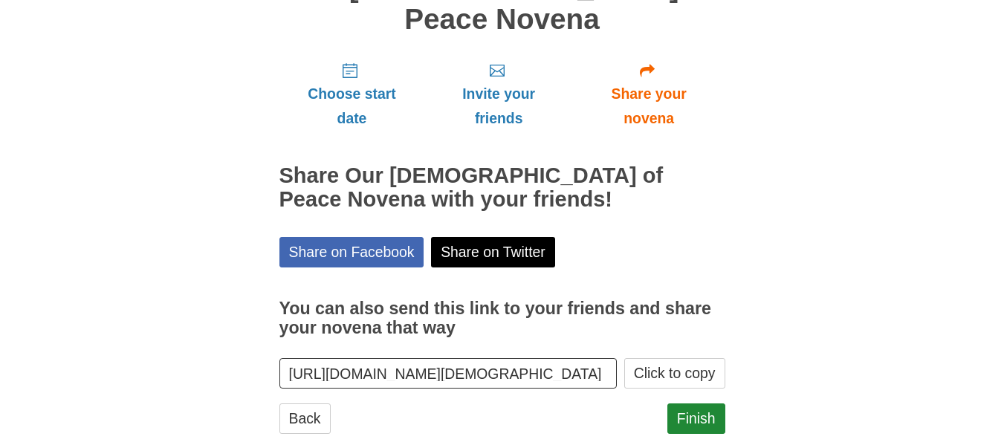 The image size is (1004, 445). Describe the element at coordinates (649, 94) in the screenshot. I see `a: Share your novena` at that location.